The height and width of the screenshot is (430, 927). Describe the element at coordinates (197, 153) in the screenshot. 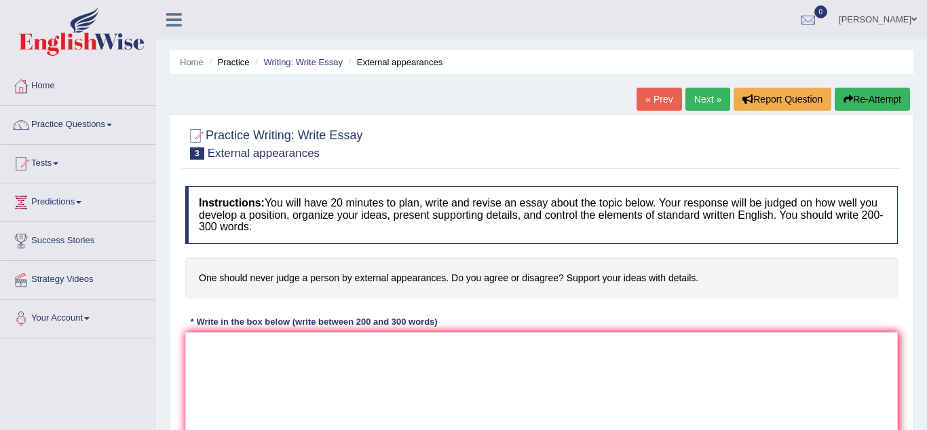

I see `span: 3` at that location.